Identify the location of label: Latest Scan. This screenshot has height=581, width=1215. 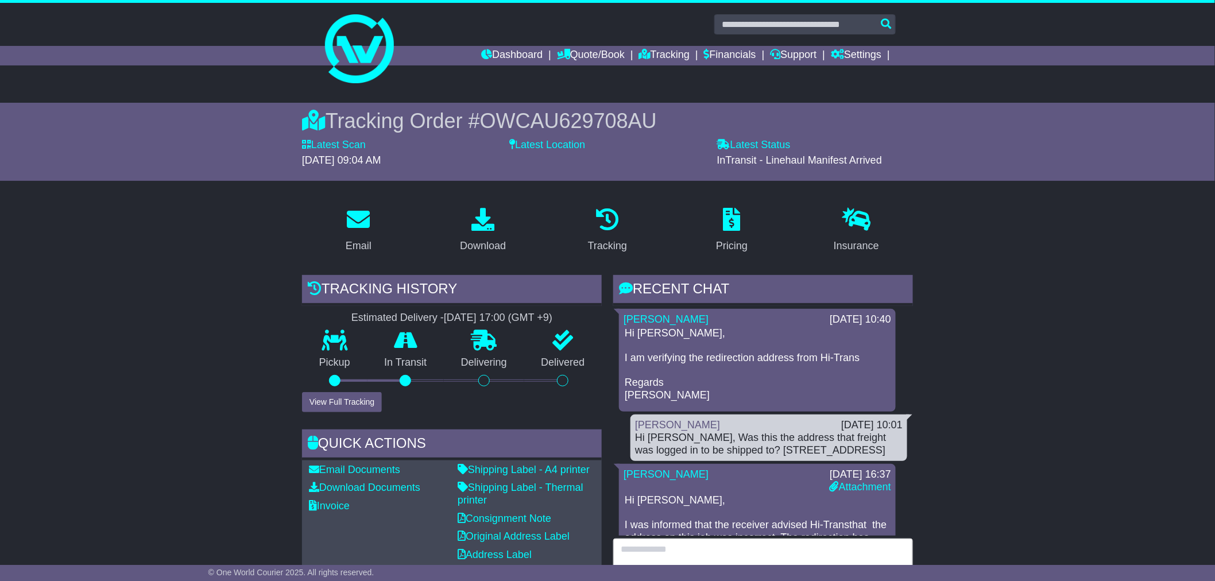
(334, 145).